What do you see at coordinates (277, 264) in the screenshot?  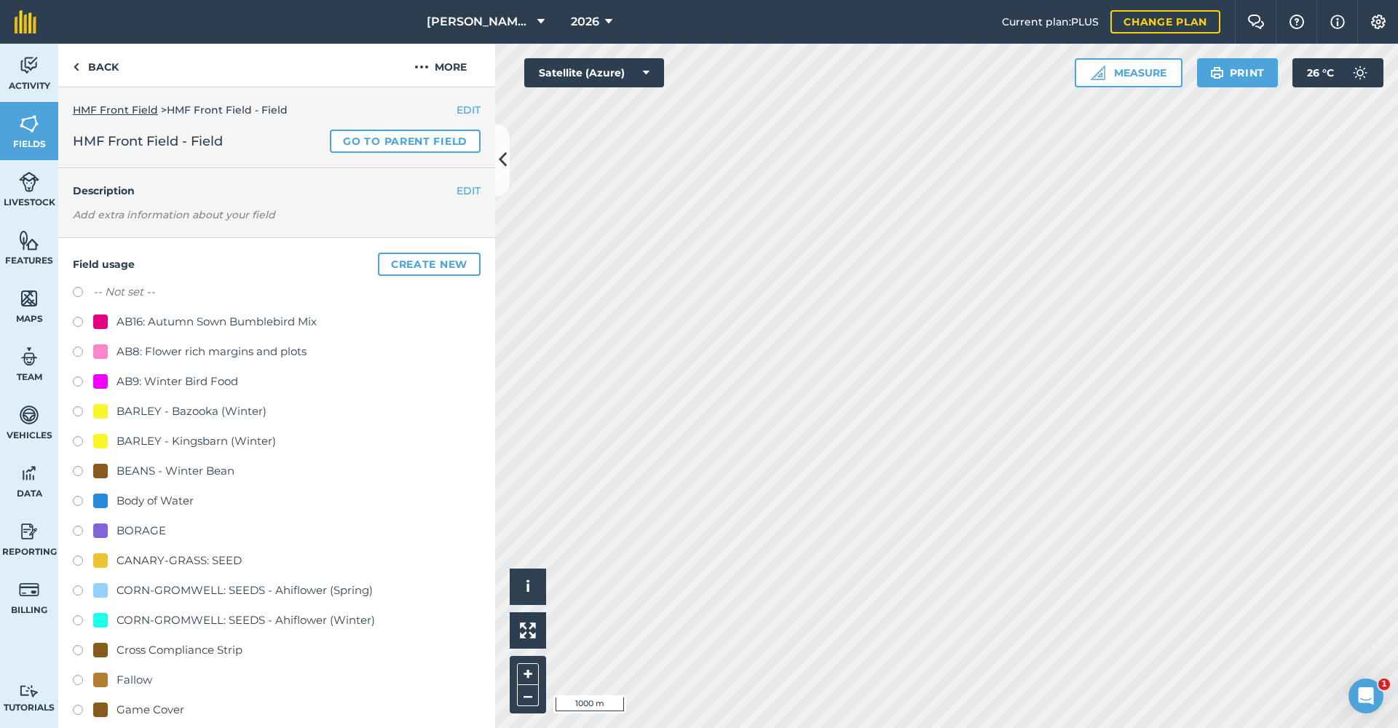 I see `h4: Field usage` at bounding box center [277, 264].